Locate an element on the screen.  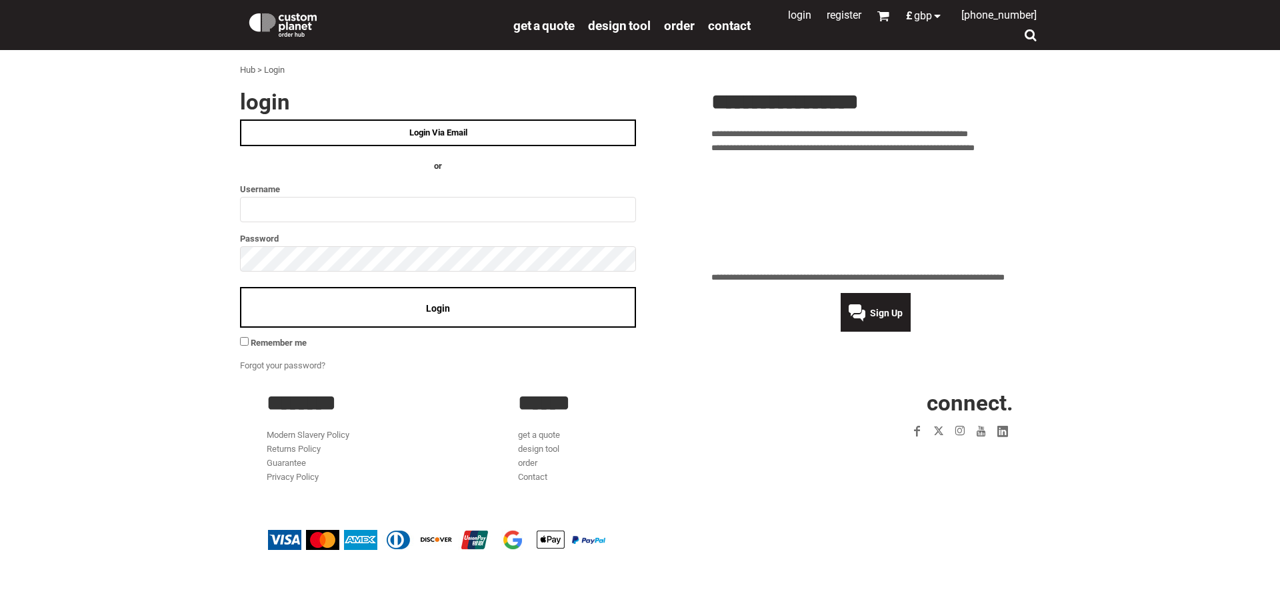
div: Login is located at coordinates (274, 70).